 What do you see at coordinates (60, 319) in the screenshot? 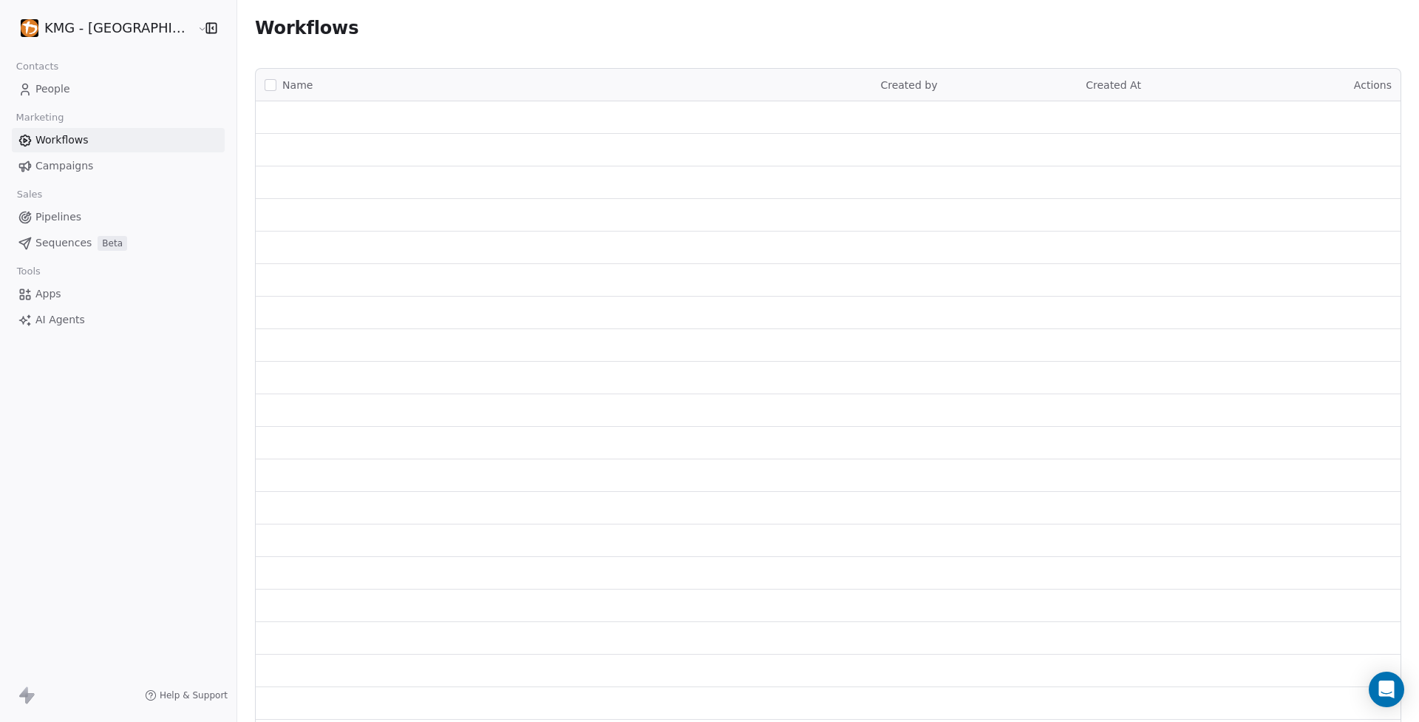
I see `span: AI Agents` at bounding box center [60, 319].